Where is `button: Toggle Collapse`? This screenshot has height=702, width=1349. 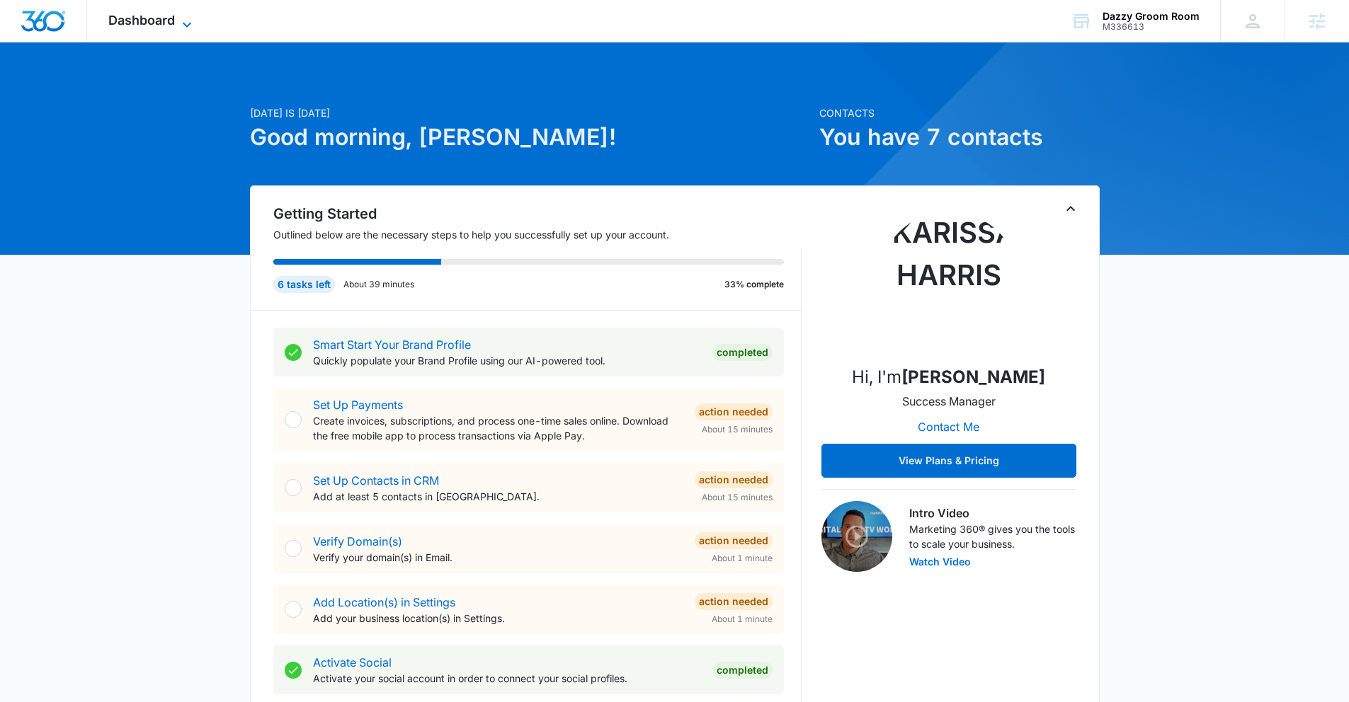
button: Toggle Collapse is located at coordinates (1070, 209).